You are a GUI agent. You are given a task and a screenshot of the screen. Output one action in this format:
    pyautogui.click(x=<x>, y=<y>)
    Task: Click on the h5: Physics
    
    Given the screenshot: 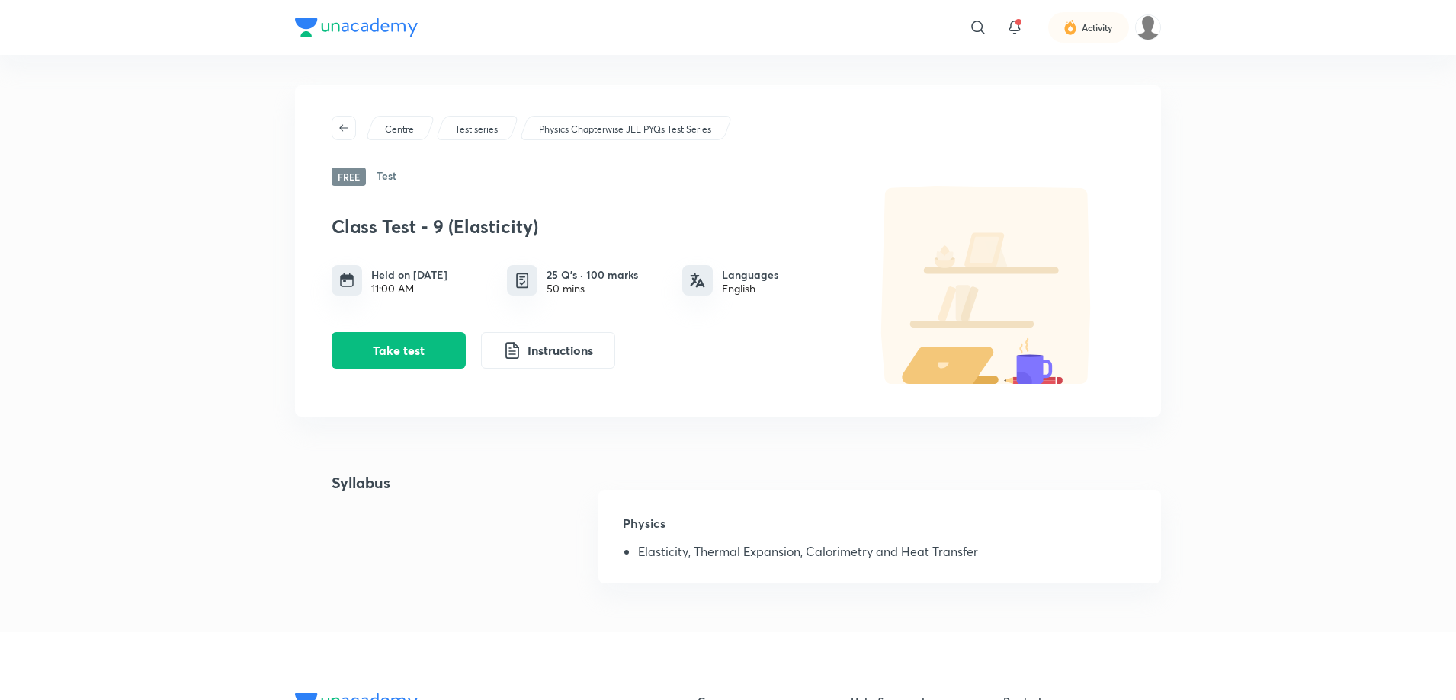 What is the action you would take?
    pyautogui.click(x=879, y=530)
    